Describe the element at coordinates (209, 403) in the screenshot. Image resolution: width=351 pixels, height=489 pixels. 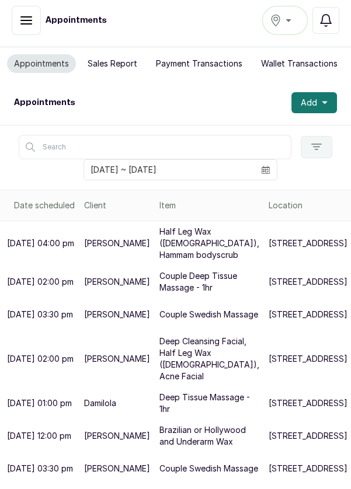
I see `p: Deep Tissue Massage - 1hr` at that location.